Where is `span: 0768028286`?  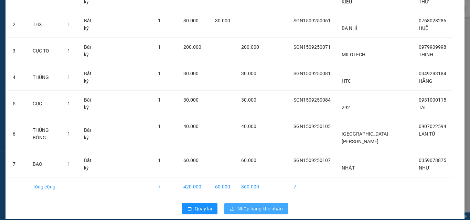 span: 0768028286 is located at coordinates (432, 21).